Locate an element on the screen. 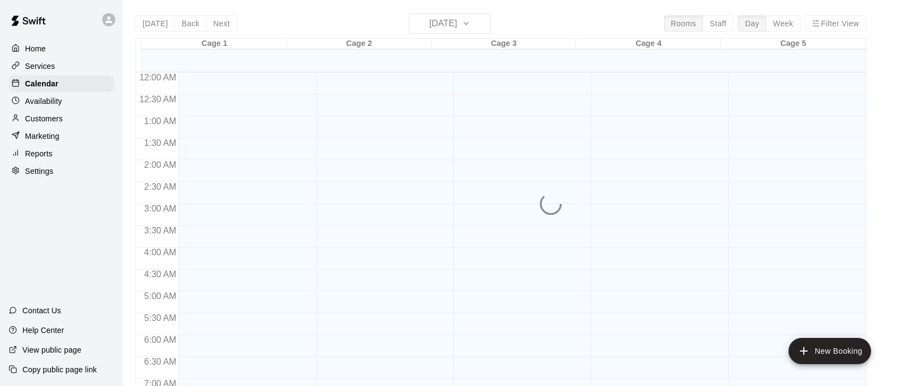 The width and height of the screenshot is (900, 386). span: 1:30 AM is located at coordinates (160, 143).